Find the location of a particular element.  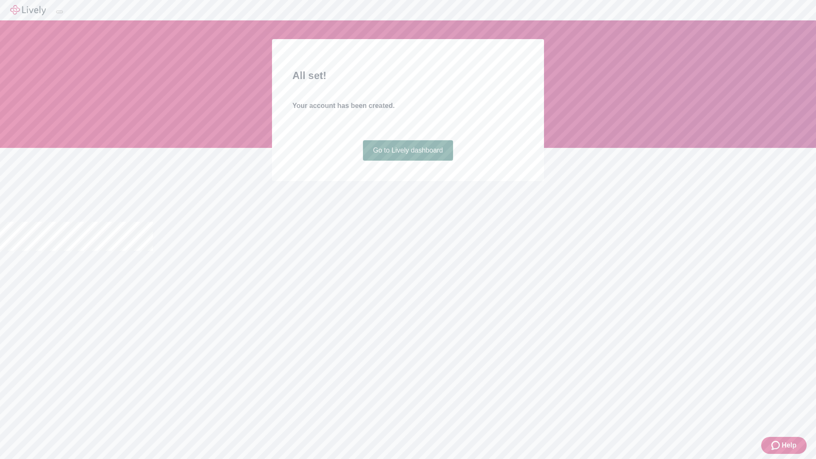

svg: Zendesk support icon is located at coordinates (776, 445).